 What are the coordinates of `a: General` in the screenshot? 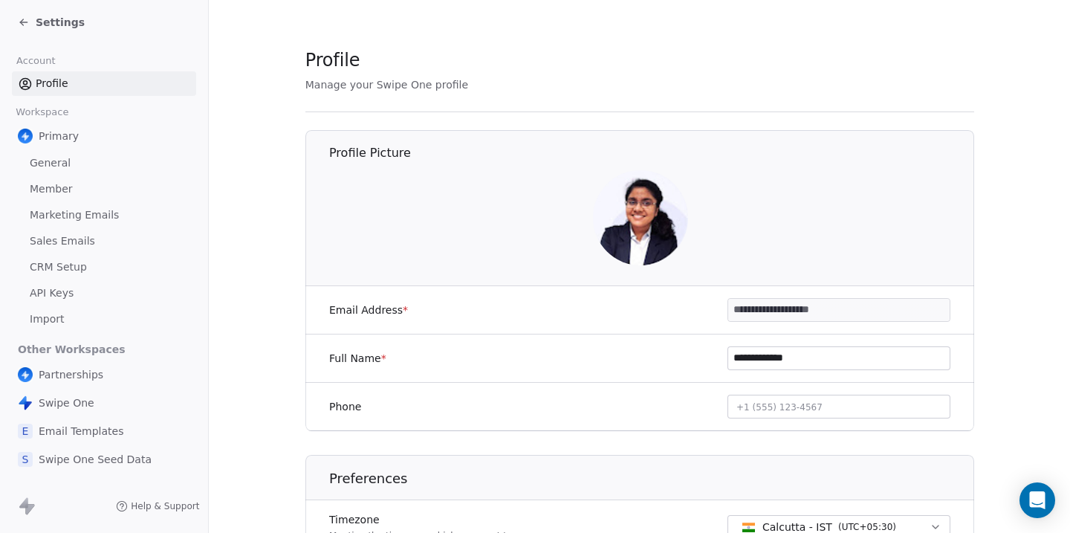 It's located at (104, 163).